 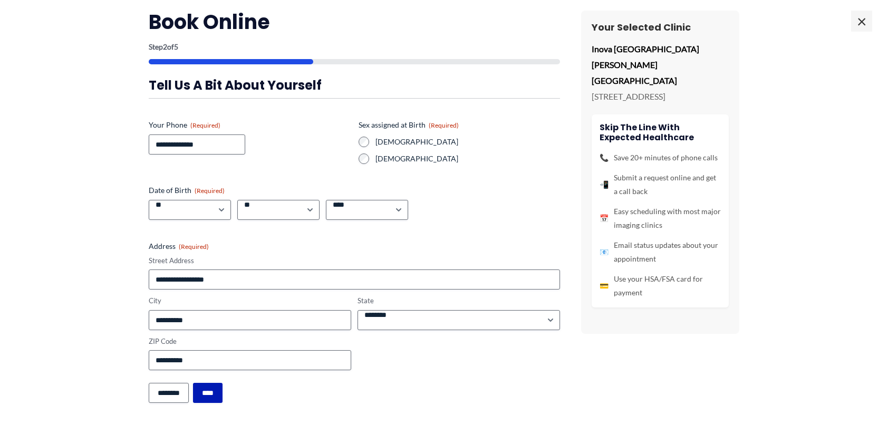 What do you see at coordinates (250, 301) in the screenshot?
I see `label: City` at bounding box center [250, 301].